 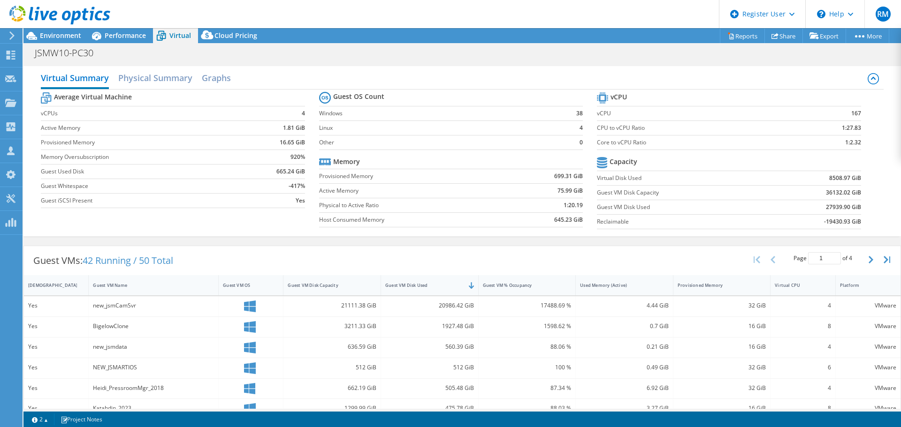 I want to click on div: 0.7 GiB, so click(x=624, y=327).